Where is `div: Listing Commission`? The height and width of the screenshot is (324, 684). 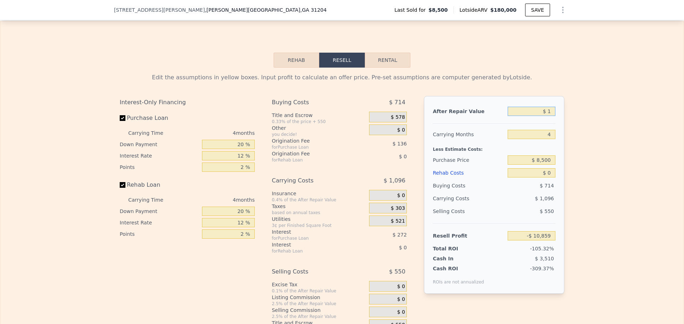 div: Listing Commission is located at coordinates (319, 298).